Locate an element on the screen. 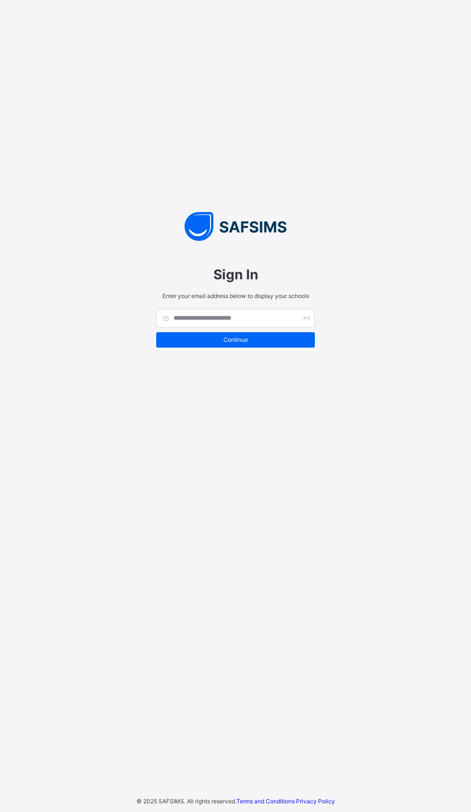  span: Enter your email address below to display your schools is located at coordinates (235, 296).